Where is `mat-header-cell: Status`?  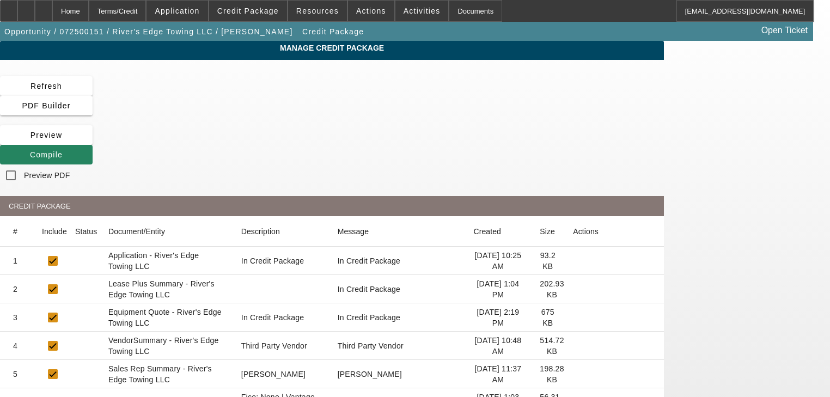
mat-header-cell: Status is located at coordinates (83, 231).